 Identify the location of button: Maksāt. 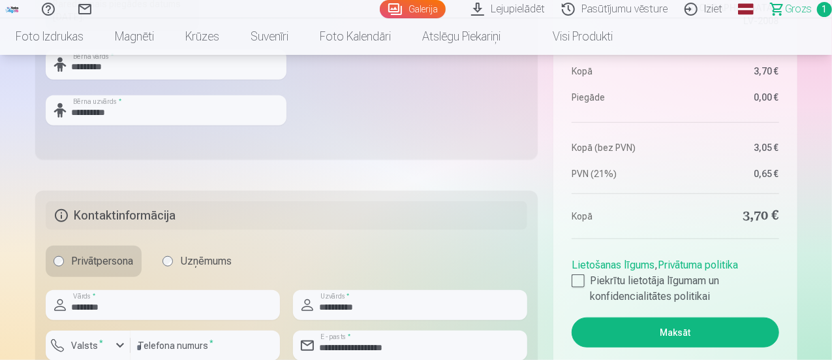
(675, 332).